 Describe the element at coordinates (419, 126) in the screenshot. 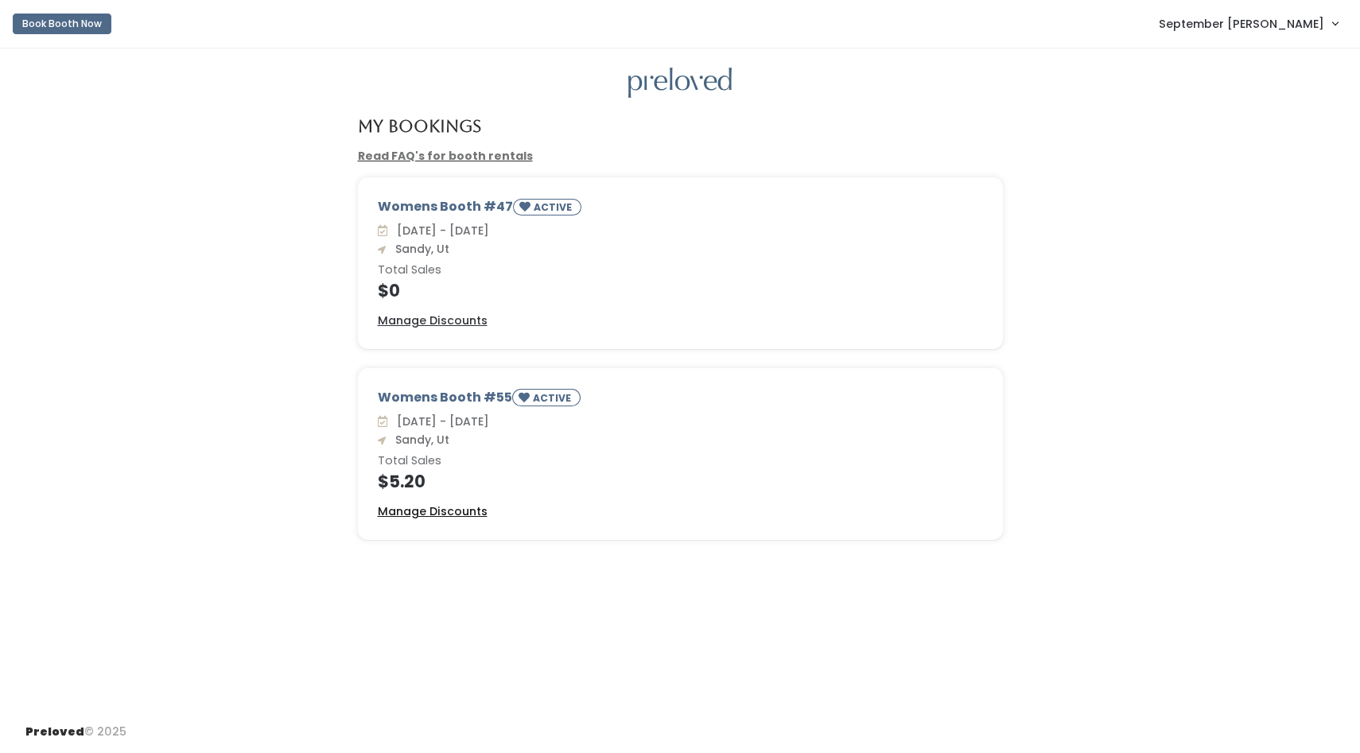

I see `h4: My Bookings` at that location.